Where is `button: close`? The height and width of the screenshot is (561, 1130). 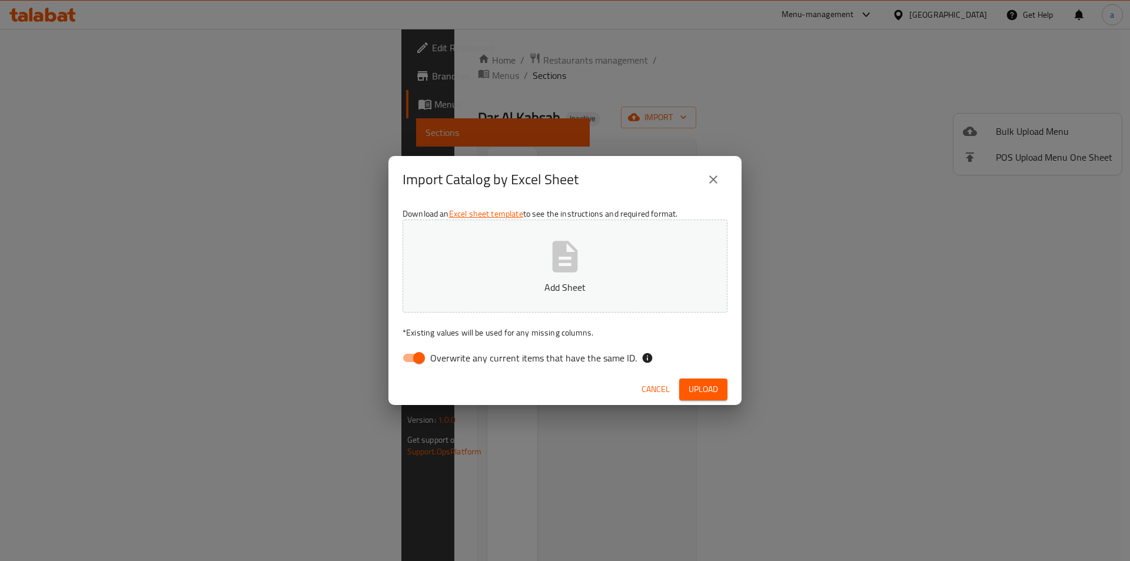
button: close is located at coordinates (713, 179).